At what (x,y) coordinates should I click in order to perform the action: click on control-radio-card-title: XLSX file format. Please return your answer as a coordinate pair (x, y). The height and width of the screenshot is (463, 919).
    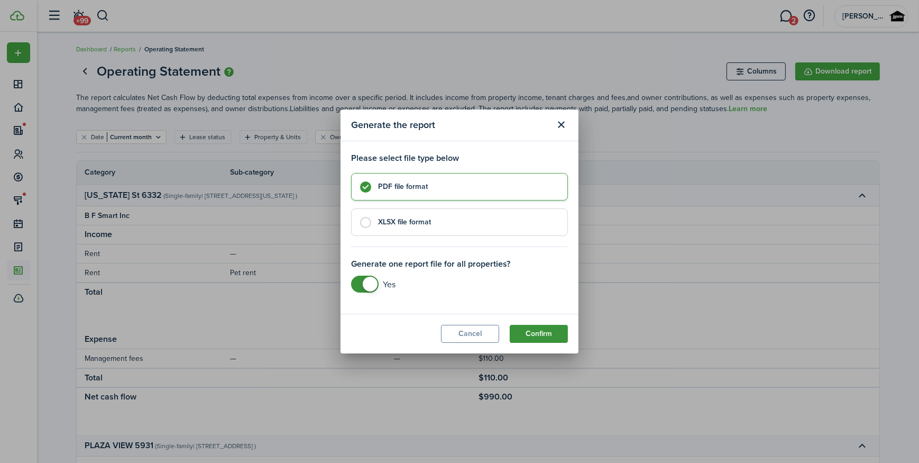
    Looking at the image, I should click on (468, 222).